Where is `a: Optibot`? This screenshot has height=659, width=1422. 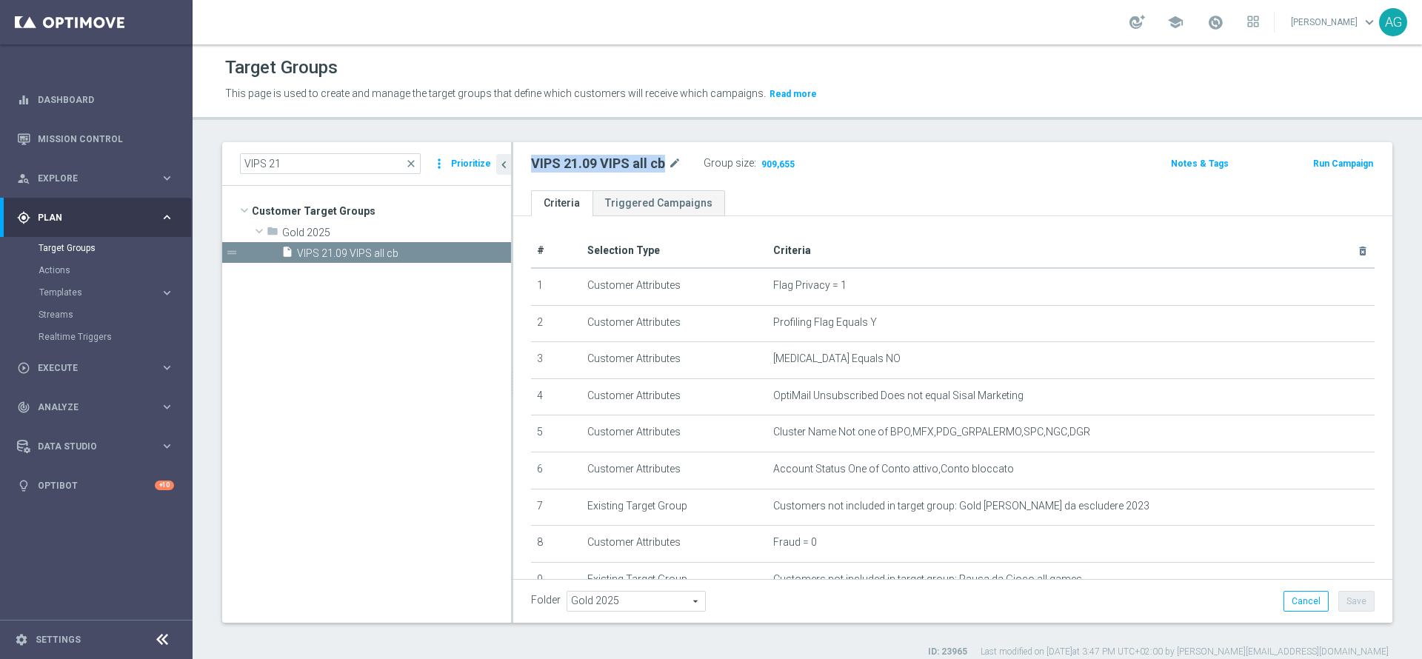
a: Optibot is located at coordinates (96, 485).